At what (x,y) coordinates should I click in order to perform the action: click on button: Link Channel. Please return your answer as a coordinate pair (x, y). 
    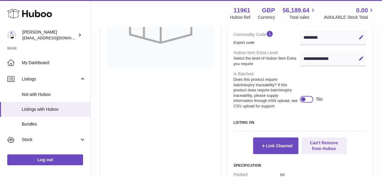
    Looking at the image, I should click on (276, 145).